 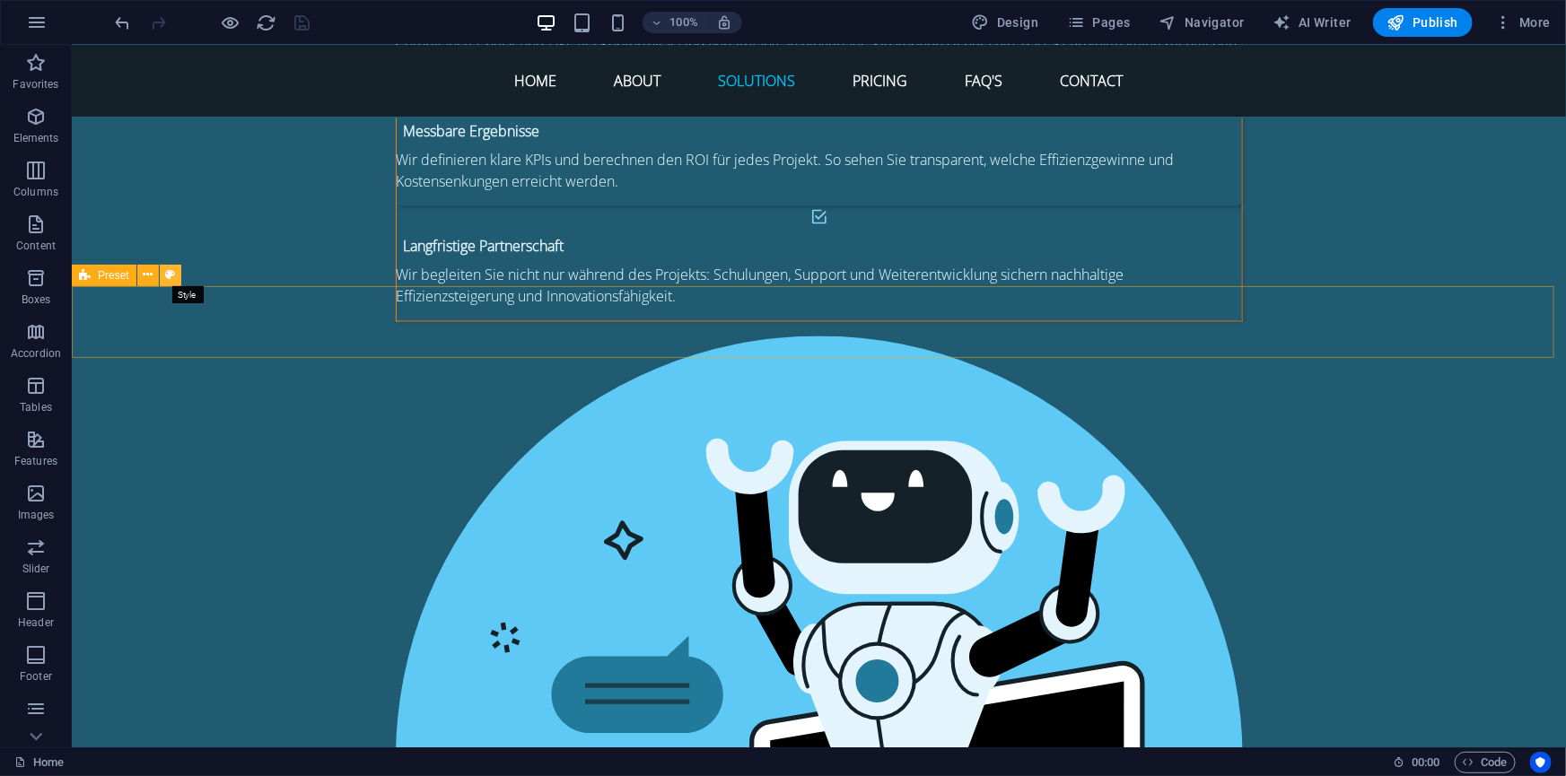 What do you see at coordinates (123, 22) in the screenshot?
I see `i: Undo: Edit (S)CSS (Ctrl+Z)` at bounding box center [123, 22].